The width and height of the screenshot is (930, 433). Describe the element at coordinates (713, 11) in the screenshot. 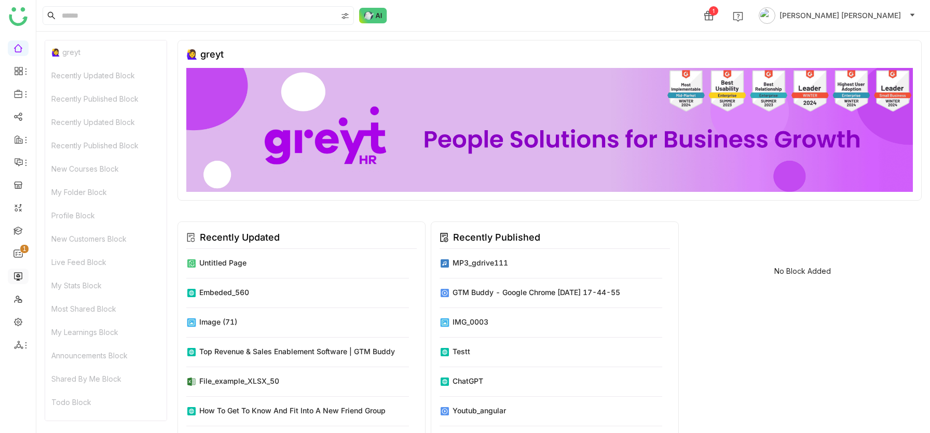

I see `div: 1` at that location.